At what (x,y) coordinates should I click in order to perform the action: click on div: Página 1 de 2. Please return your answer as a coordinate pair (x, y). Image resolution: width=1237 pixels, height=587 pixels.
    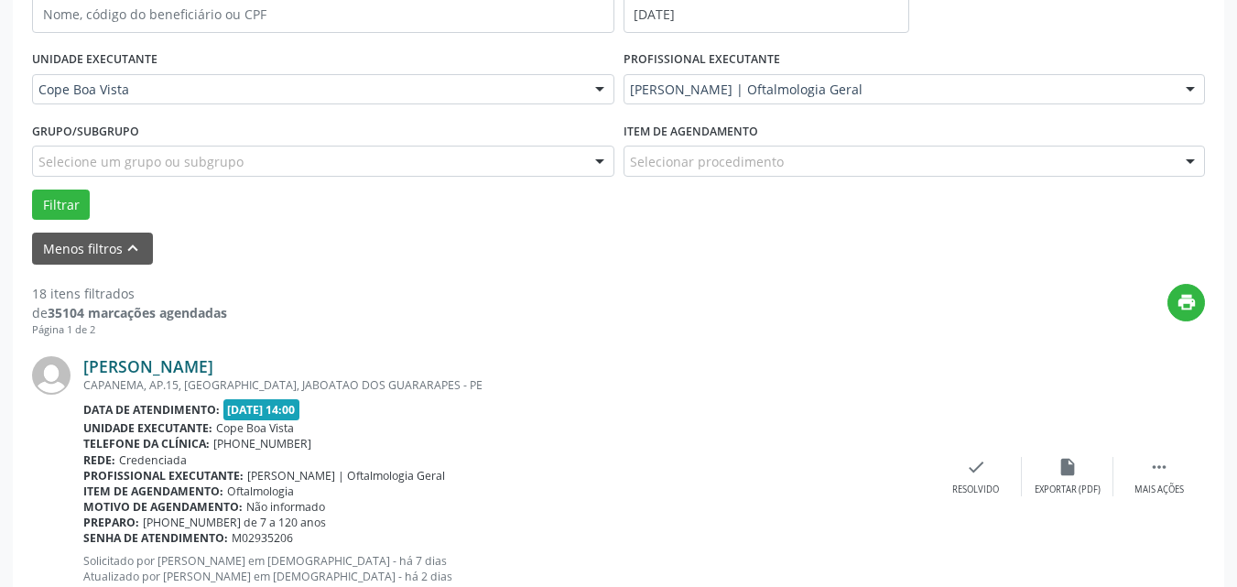
    Looking at the image, I should click on (129, 330).